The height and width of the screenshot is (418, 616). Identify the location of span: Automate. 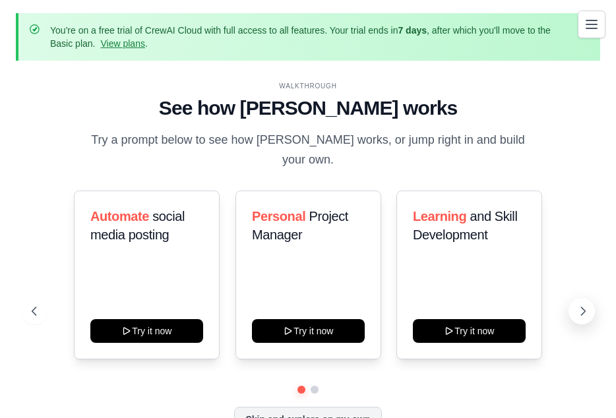
(119, 216).